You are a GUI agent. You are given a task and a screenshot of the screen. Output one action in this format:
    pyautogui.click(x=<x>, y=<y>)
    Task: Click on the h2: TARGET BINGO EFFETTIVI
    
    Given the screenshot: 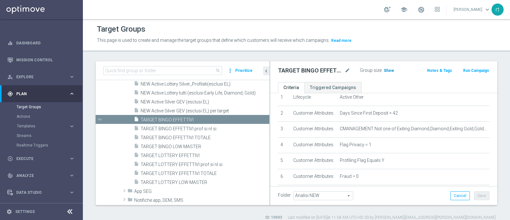 What is the action you would take?
    pyautogui.click(x=310, y=70)
    